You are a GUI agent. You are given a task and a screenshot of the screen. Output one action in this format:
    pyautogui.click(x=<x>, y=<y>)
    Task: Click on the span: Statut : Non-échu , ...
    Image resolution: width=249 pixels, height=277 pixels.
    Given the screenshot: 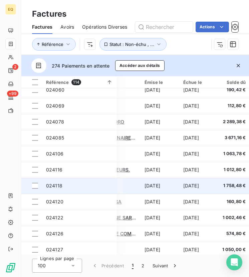 What is the action you would take?
    pyautogui.click(x=132, y=44)
    